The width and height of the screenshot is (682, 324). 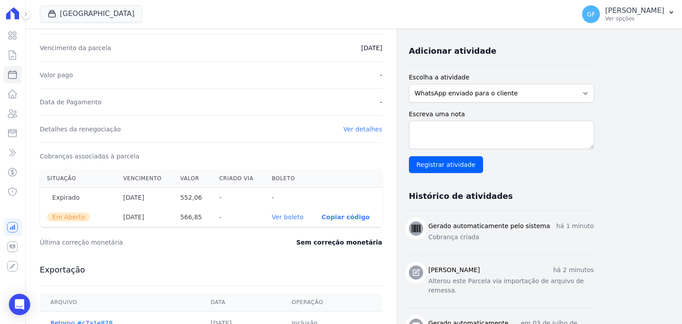 I want to click on dt: Valor pago, so click(x=56, y=75).